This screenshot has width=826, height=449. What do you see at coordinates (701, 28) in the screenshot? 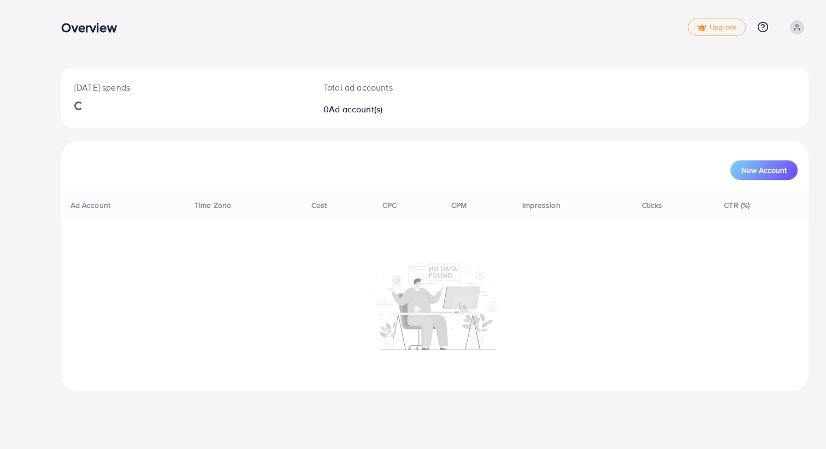
I see `img: tick` at bounding box center [701, 28].